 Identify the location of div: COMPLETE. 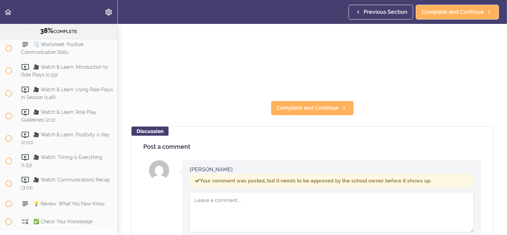
(59, 31).